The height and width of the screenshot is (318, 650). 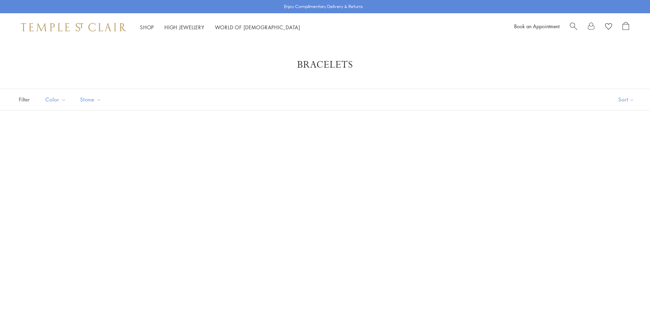 What do you see at coordinates (574, 27) in the screenshot?
I see `a: Search` at bounding box center [574, 27].